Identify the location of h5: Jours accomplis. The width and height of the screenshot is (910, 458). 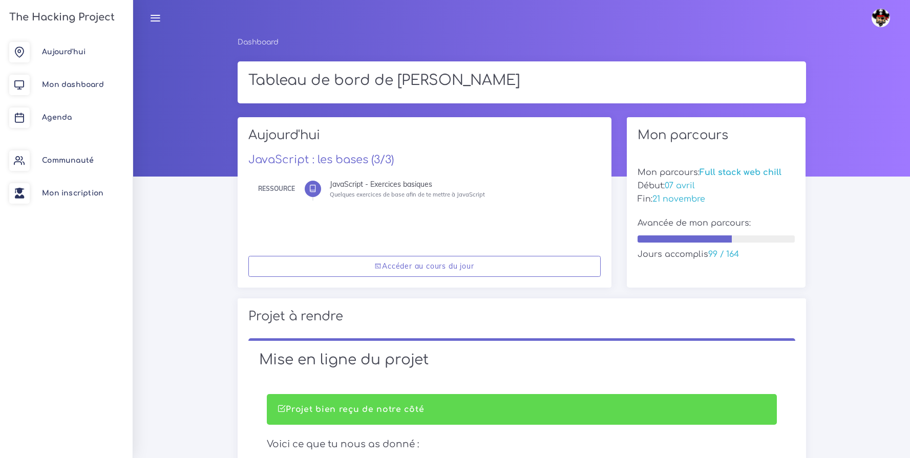
(717, 255).